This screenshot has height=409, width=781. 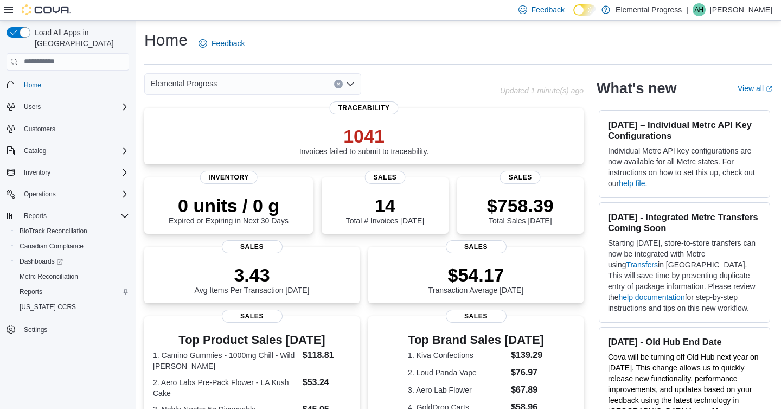 What do you see at coordinates (699, 10) in the screenshot?
I see `span: AH` at bounding box center [699, 10].